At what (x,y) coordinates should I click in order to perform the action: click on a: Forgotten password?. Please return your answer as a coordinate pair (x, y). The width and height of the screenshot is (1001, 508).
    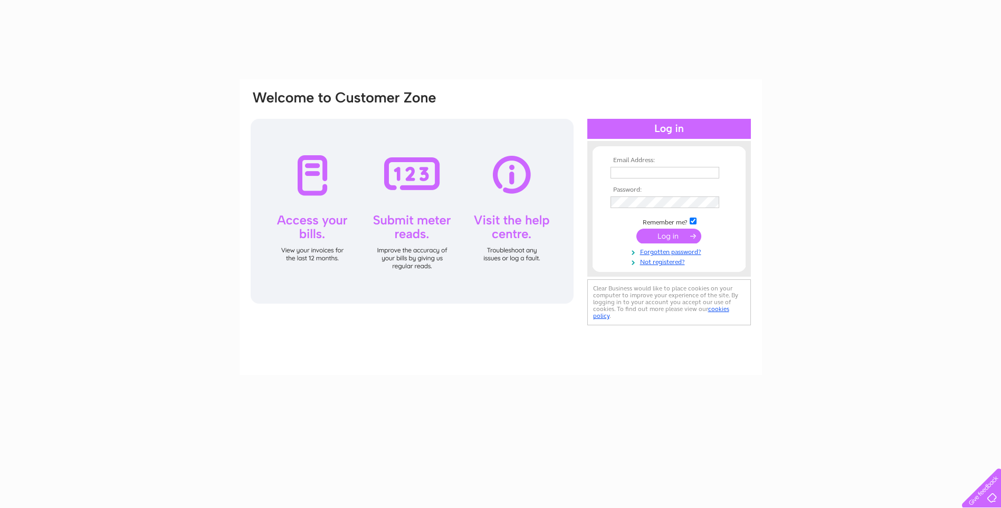
    Looking at the image, I should click on (670, 251).